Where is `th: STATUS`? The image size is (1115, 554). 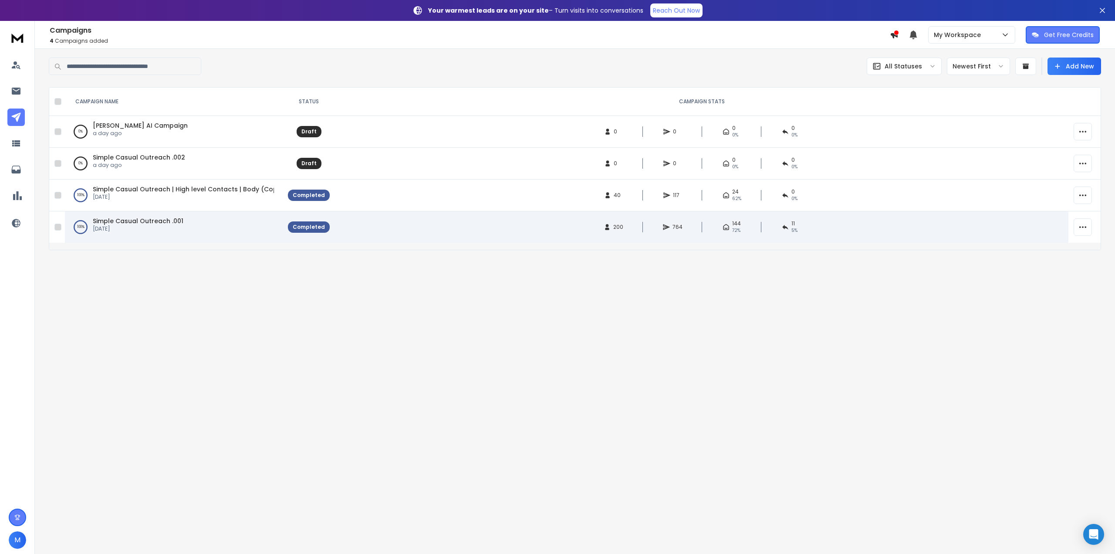
th: STATUS is located at coordinates (309, 101).